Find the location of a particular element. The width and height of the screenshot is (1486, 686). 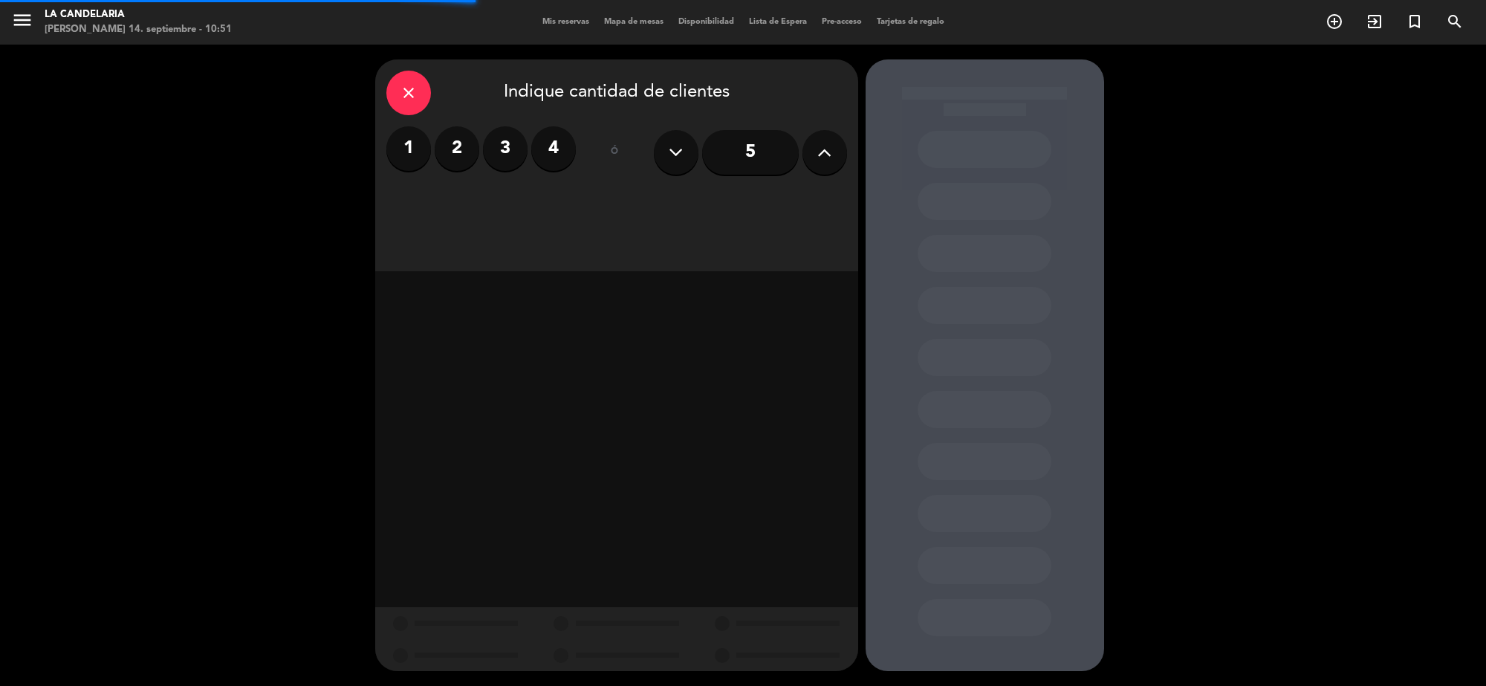

span: Mis reservas is located at coordinates (565, 22).